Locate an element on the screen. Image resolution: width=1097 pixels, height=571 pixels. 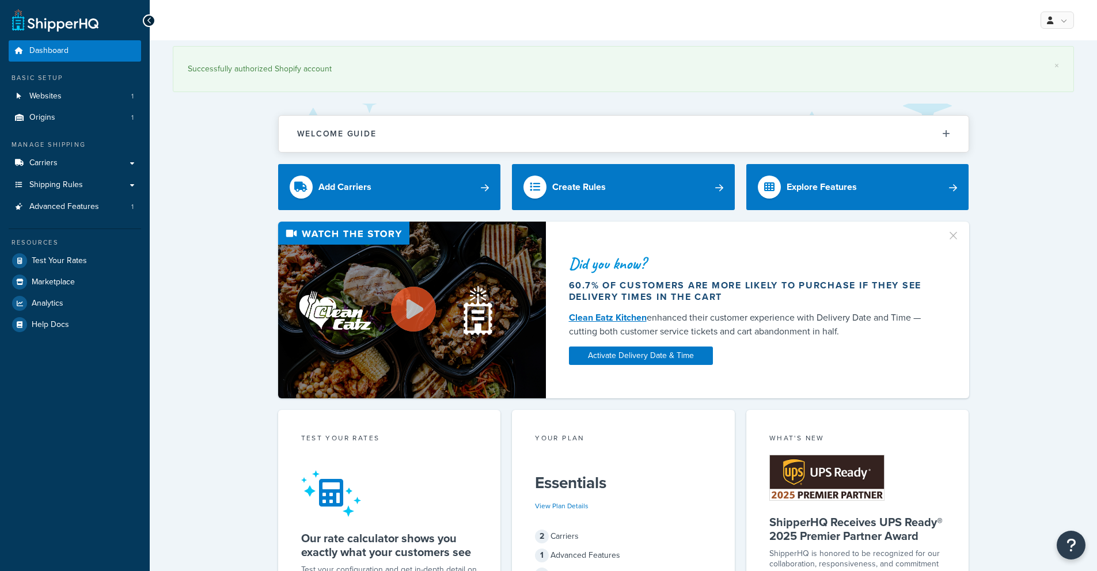
span: Help Docs is located at coordinates (50, 325).